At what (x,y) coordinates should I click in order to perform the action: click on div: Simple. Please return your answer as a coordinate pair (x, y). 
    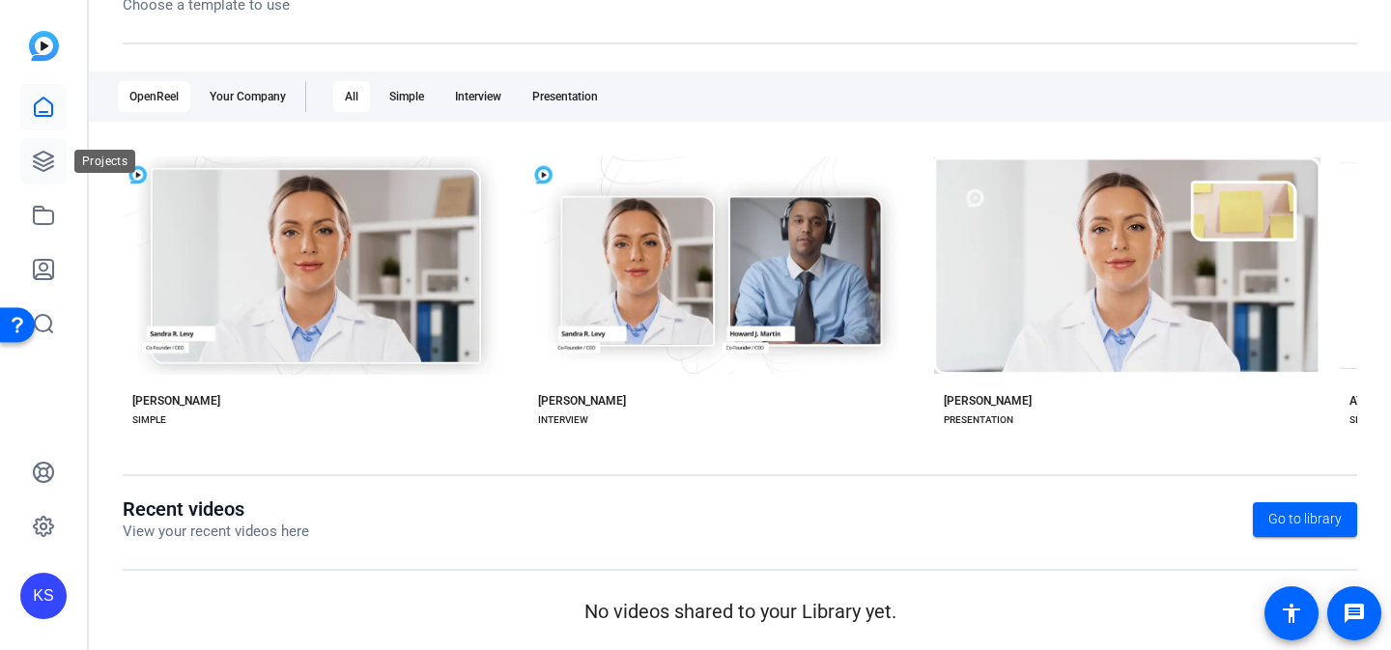
    Looking at the image, I should click on (407, 97).